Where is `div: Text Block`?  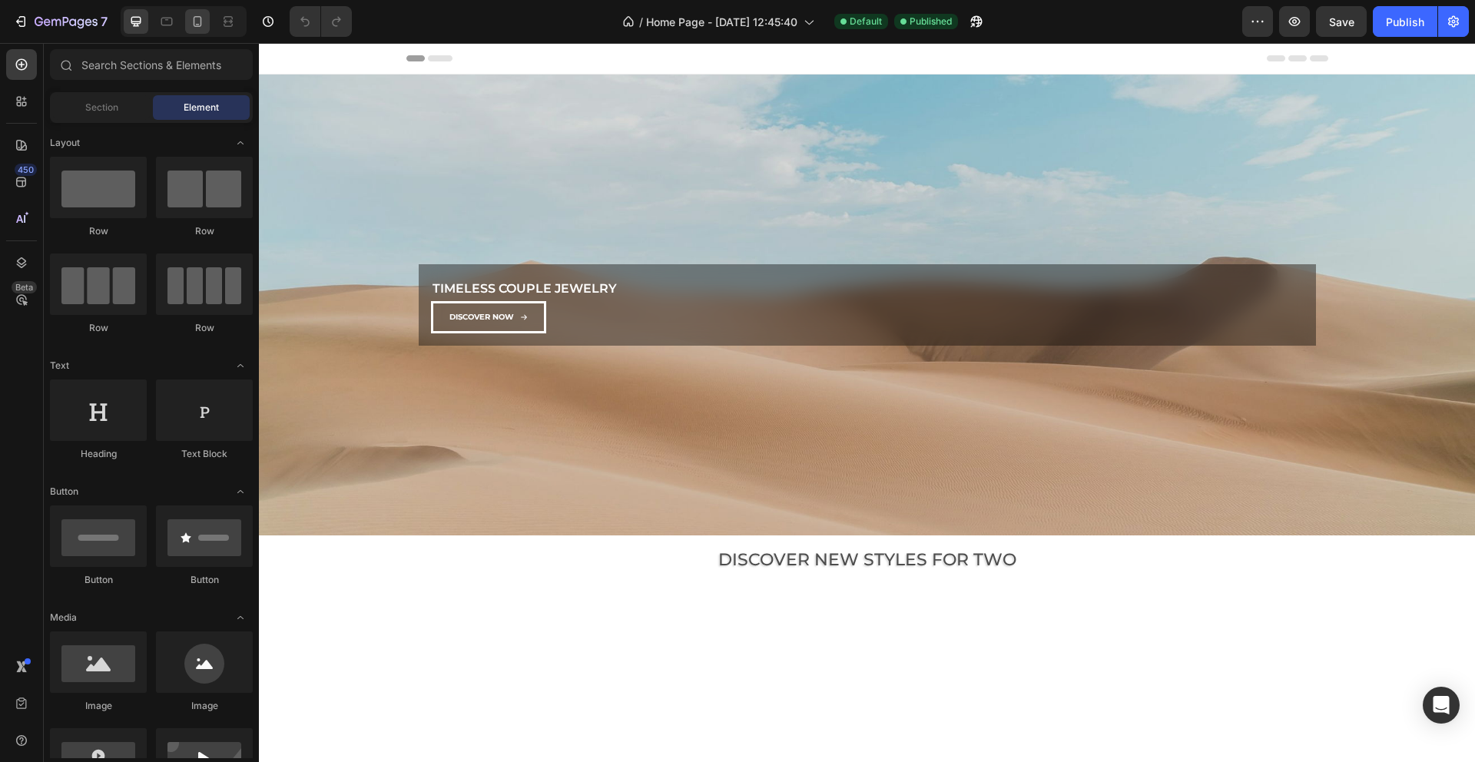
div: Text Block is located at coordinates (204, 454).